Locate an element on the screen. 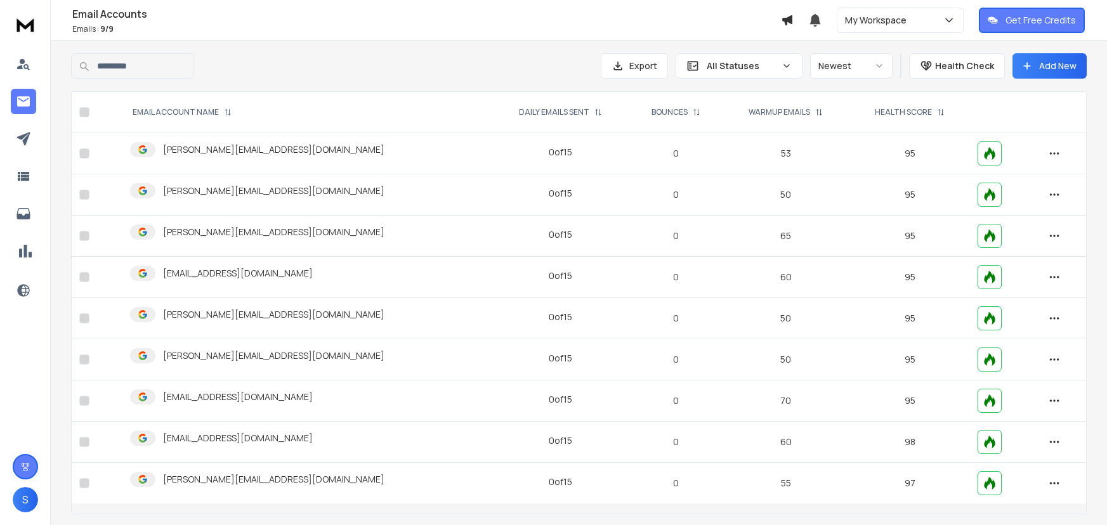 This screenshot has width=1107, height=525. button: Newest is located at coordinates (851, 66).